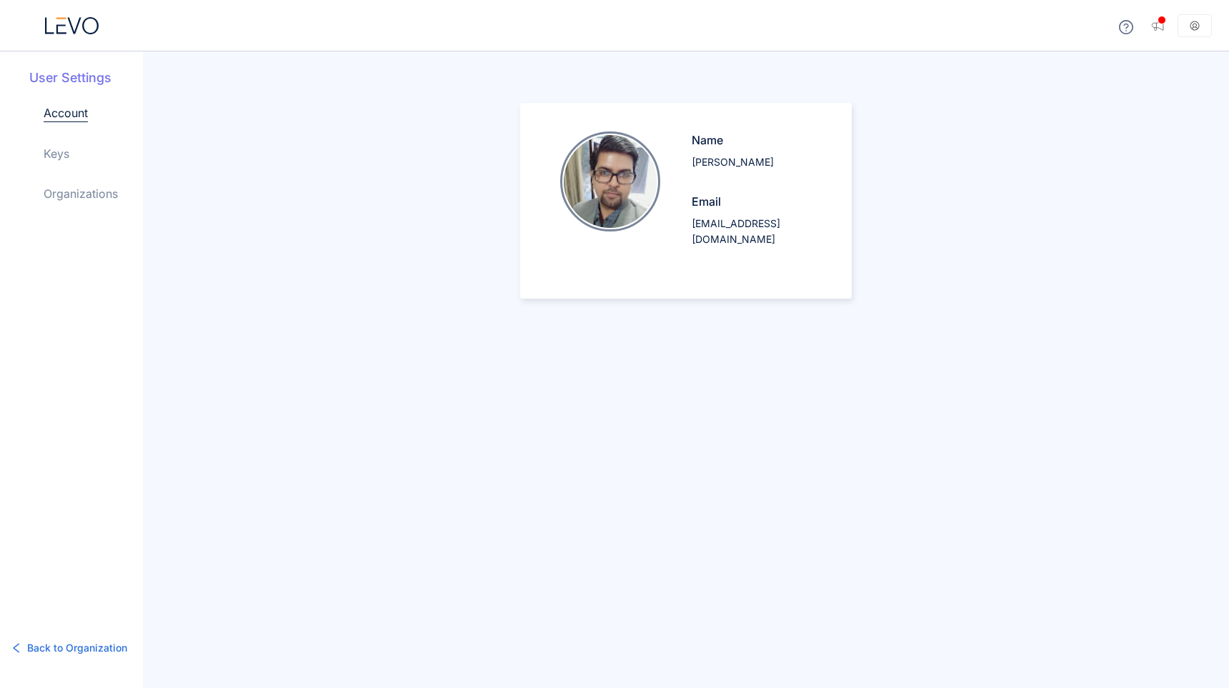 The width and height of the screenshot is (1229, 688). Describe the element at coordinates (757, 140) in the screenshot. I see `p: Name` at that location.